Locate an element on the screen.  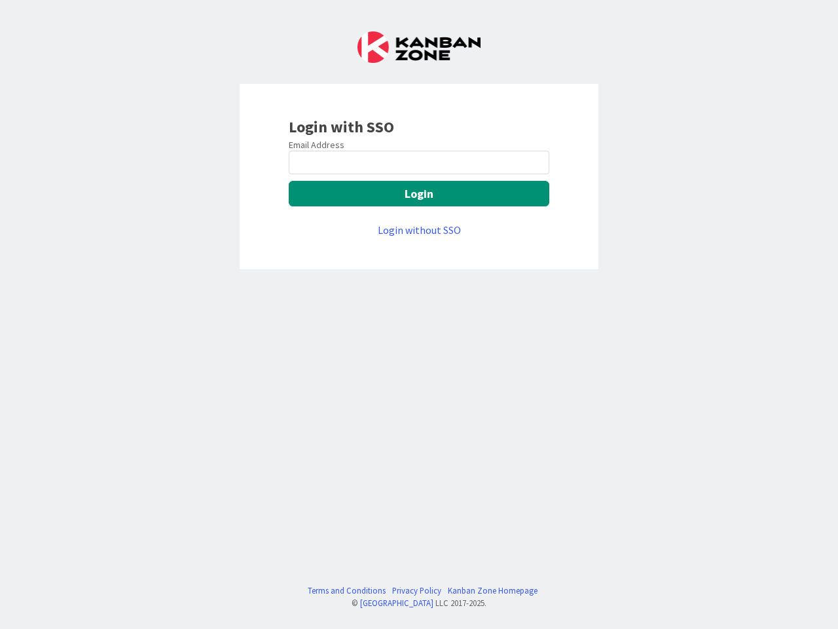
img: Kanban Zone is located at coordinates (419, 47).